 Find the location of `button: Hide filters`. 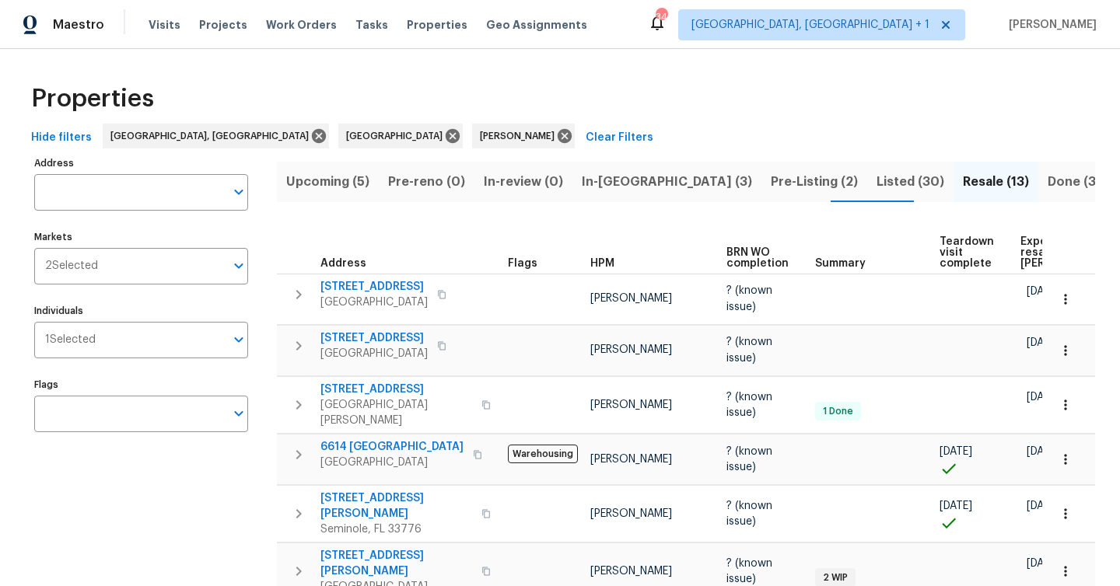

button: Hide filters is located at coordinates (61, 138).